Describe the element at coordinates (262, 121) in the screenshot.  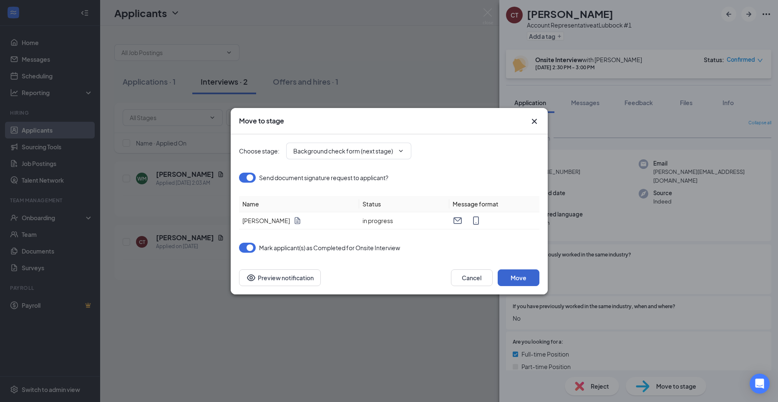
I see `h3: Move to stage` at that location.